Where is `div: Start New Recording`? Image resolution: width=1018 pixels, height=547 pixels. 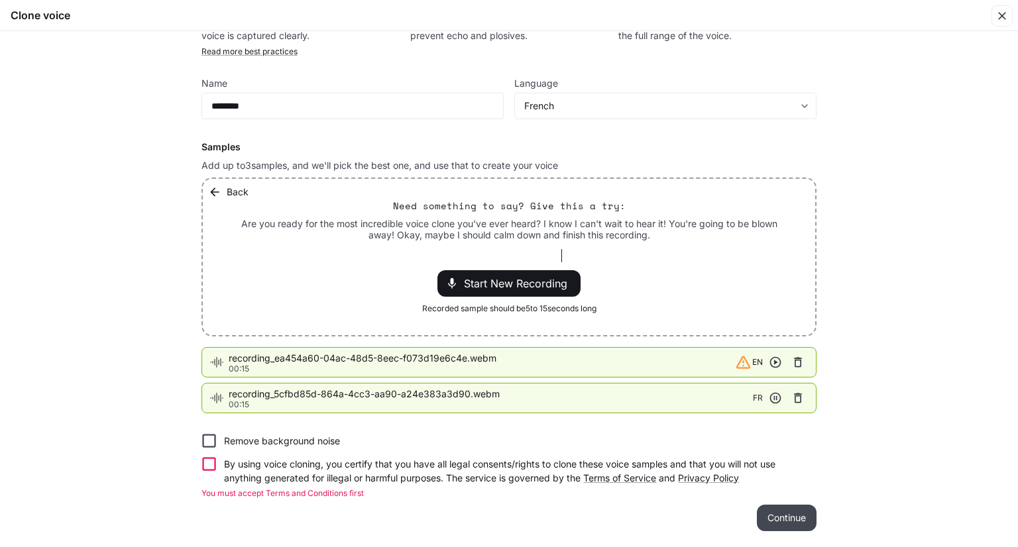 div: Start New Recording is located at coordinates (509, 284).